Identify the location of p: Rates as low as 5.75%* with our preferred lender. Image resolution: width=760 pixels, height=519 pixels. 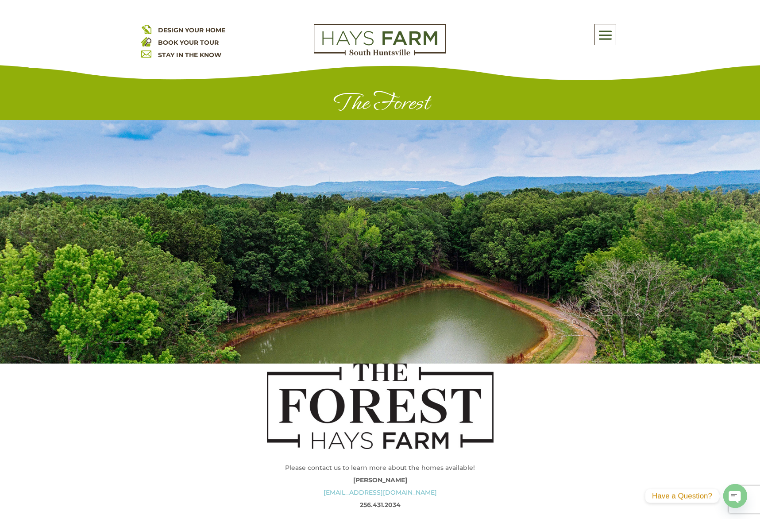
(340, 15).